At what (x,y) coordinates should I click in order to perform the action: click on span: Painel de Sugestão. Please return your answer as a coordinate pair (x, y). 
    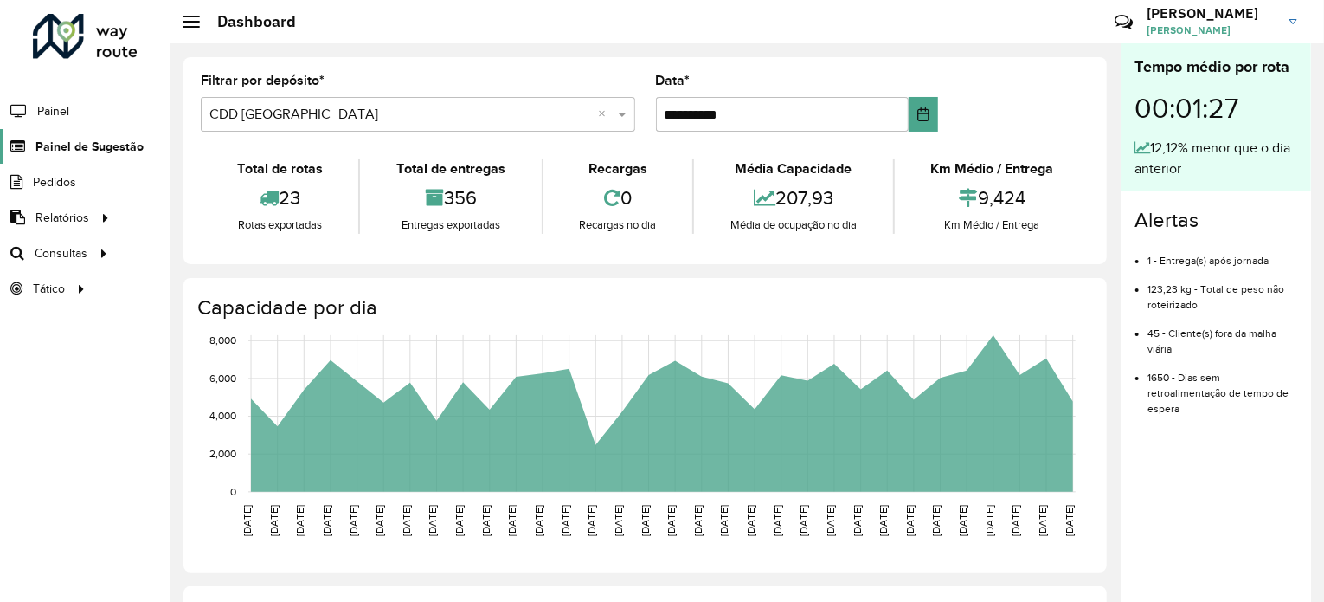
    Looking at the image, I should click on (89, 146).